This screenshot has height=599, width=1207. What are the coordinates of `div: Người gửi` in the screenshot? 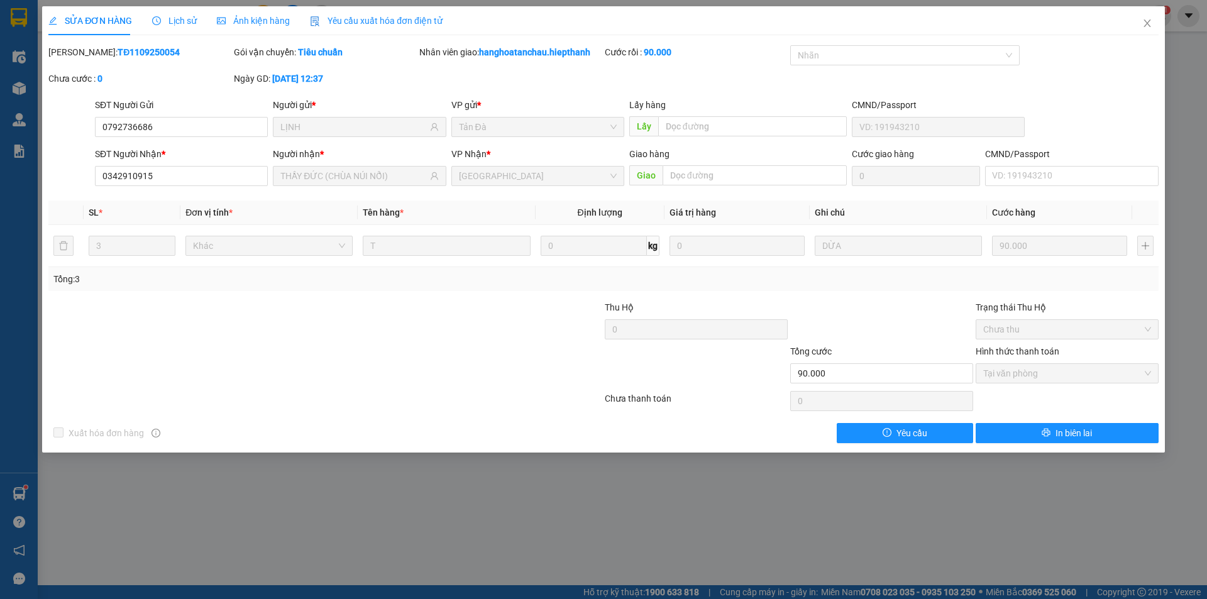 It's located at (359, 105).